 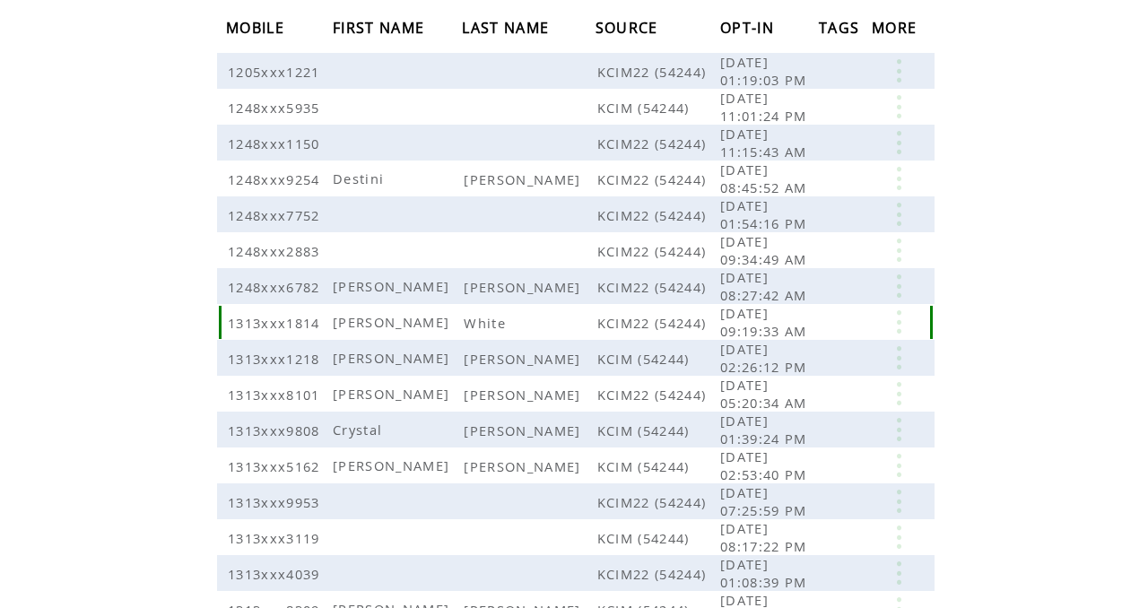 What do you see at coordinates (276, 251) in the screenshot?
I see `span: 1248xxx2883` at bounding box center [276, 251].